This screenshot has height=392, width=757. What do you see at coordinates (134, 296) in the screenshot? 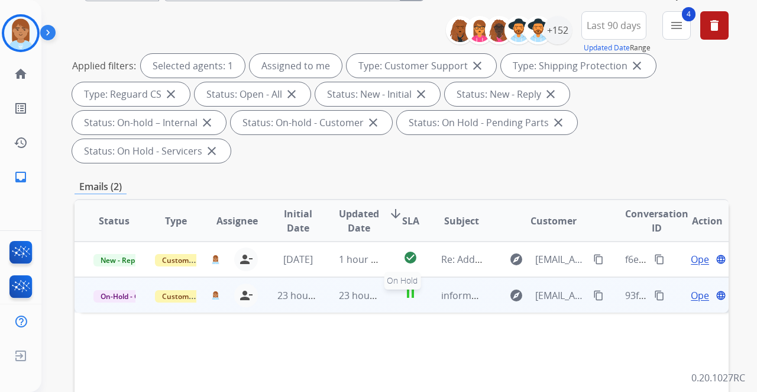
I see `span: On-Hold - Customer` at bounding box center [134, 296].